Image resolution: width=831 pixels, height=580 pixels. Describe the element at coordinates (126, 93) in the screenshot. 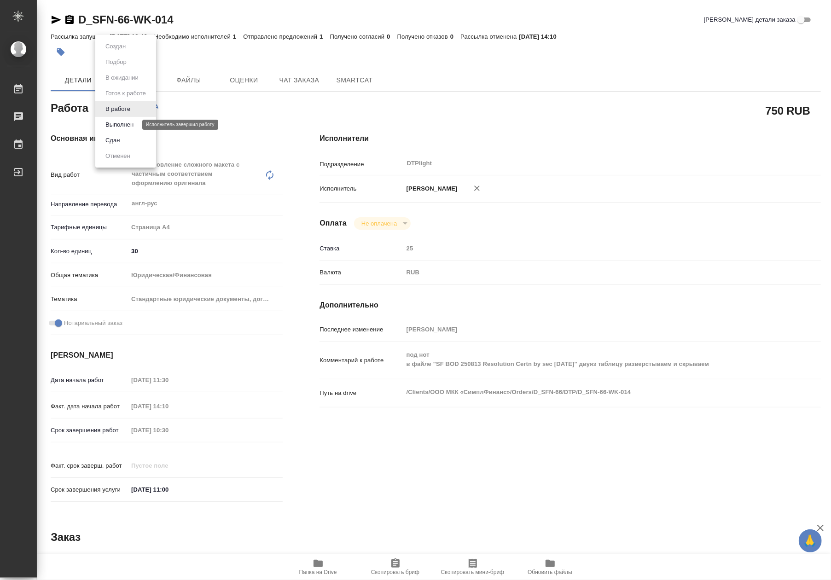

I see `button: Готов к работе` at that location.